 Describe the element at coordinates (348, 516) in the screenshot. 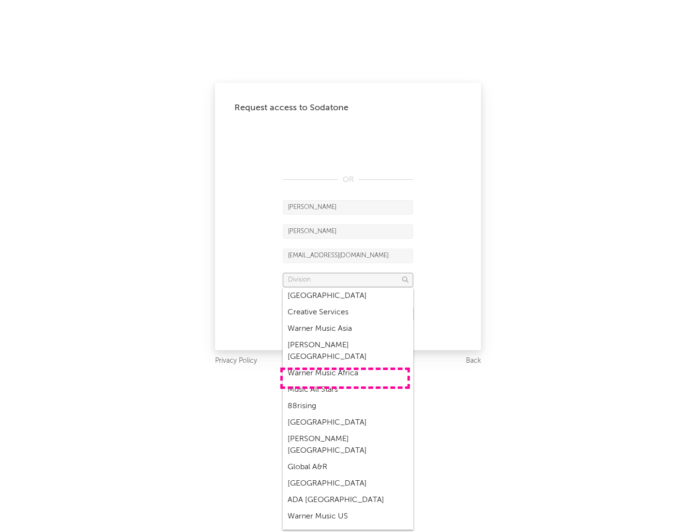

I see `div: Warner Music US` at that location.